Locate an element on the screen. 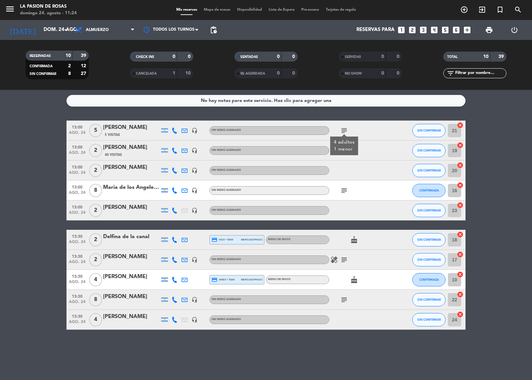 This screenshot has height=380, width=532. i: add_circle_outline is located at coordinates (464, 10).